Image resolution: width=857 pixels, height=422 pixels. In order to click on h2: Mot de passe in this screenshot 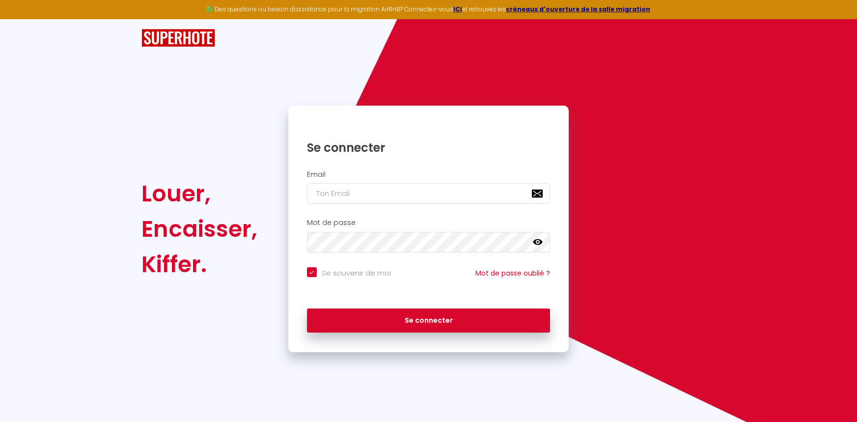, I will do `click(429, 222)`.